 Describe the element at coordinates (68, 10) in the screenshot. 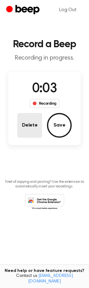

I see `a: Log Out` at that location.